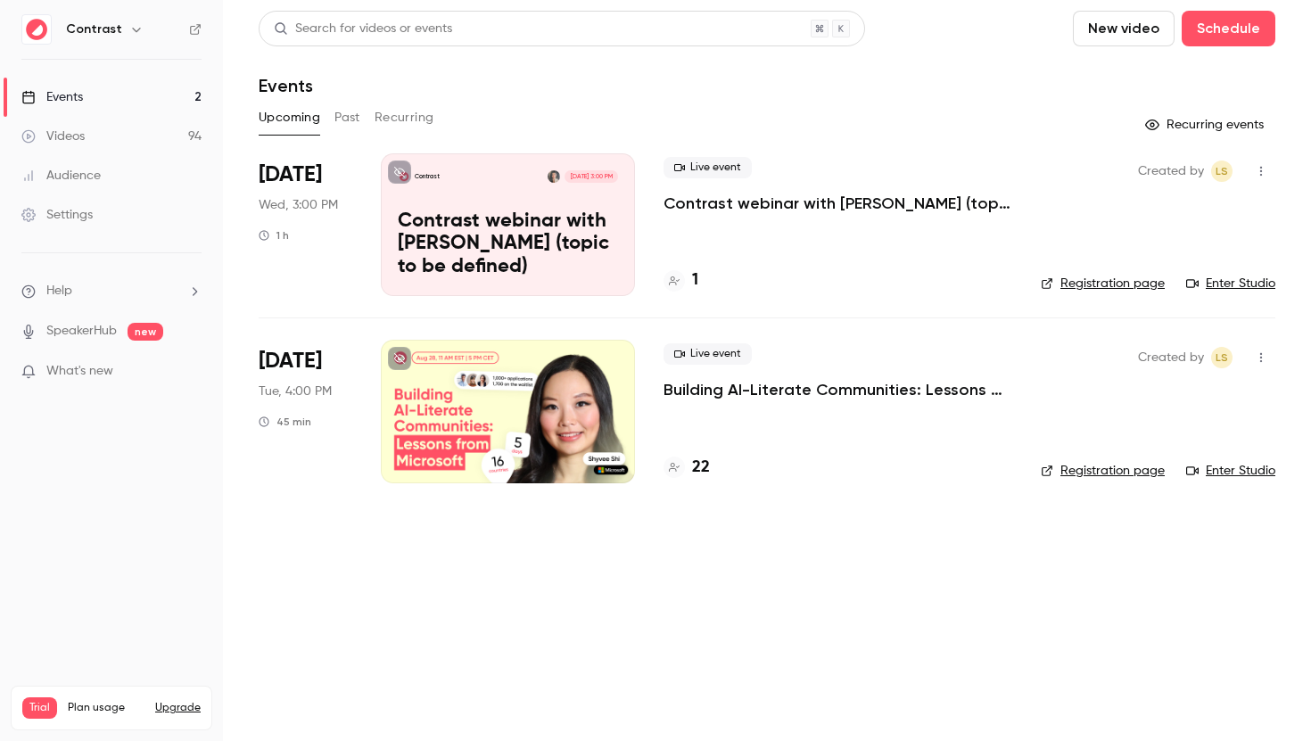 This screenshot has width=1311, height=741. I want to click on span: Help, so click(59, 291).